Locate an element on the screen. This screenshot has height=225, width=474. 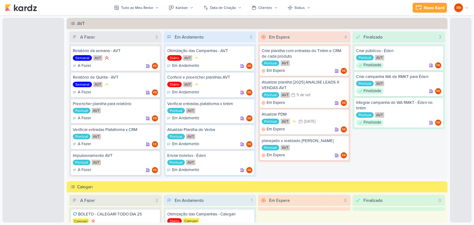
div: Relatório de Quinta - AVT is located at coordinates (116, 78).